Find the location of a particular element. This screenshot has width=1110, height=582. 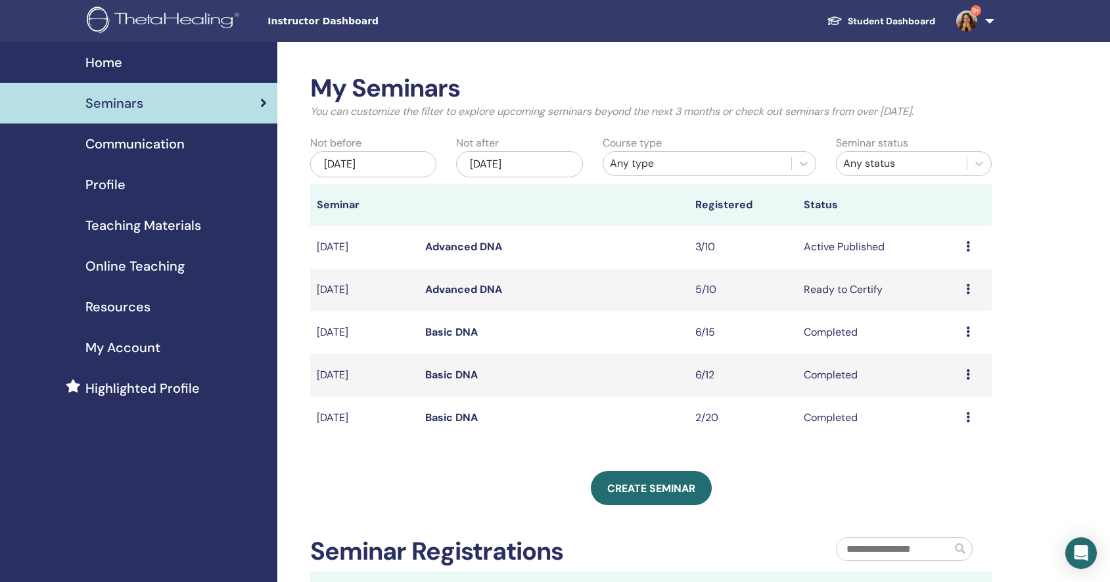

p: You can customize the filter to explore upcoming seminars beyond the next 3 months or check out s... is located at coordinates (651, 112).